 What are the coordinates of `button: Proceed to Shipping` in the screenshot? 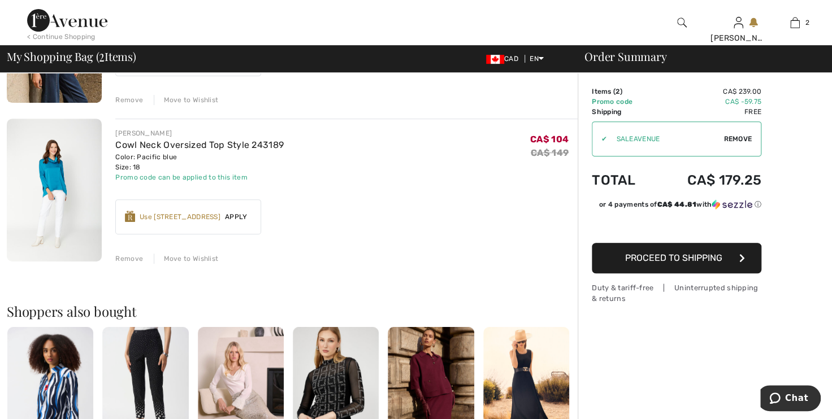 It's located at (677, 258).